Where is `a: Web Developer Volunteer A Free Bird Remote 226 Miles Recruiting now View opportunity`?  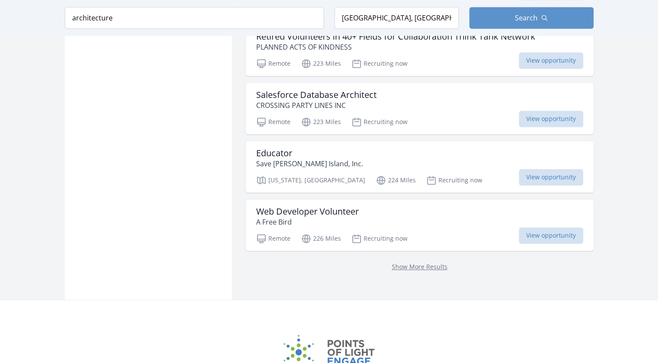
a: Web Developer Volunteer A Free Bird Remote 226 Miles Recruiting now View opportunity is located at coordinates (420, 225).